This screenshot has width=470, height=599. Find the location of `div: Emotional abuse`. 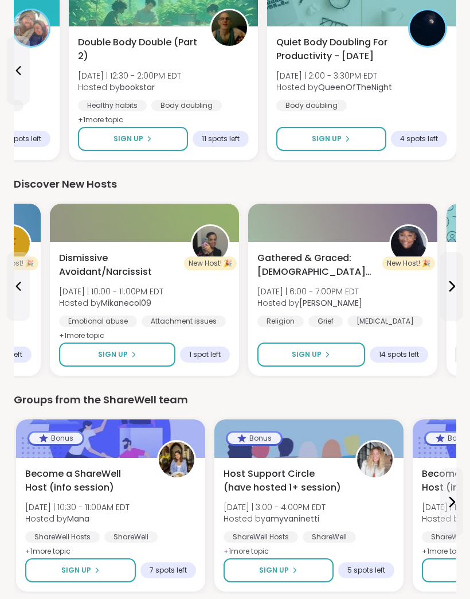

div: Emotional abuse is located at coordinates (98, 322).